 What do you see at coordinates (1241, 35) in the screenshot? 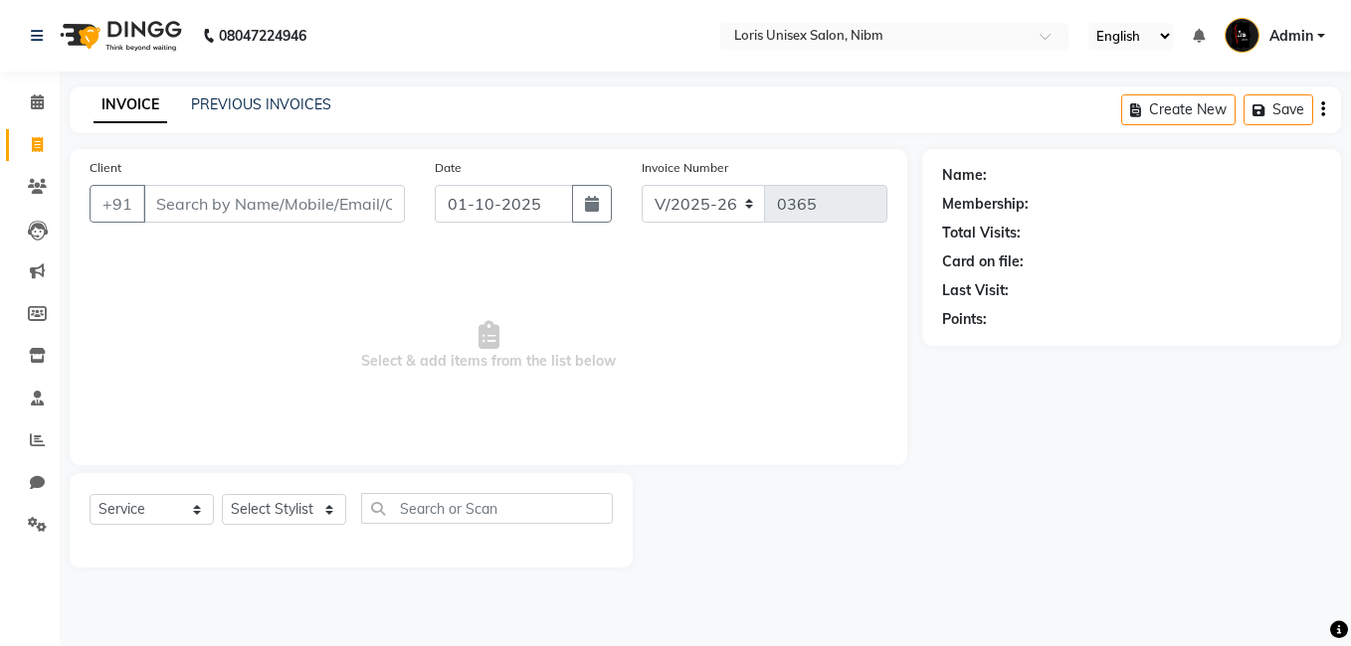
I see `img: Admin` at bounding box center [1241, 35].